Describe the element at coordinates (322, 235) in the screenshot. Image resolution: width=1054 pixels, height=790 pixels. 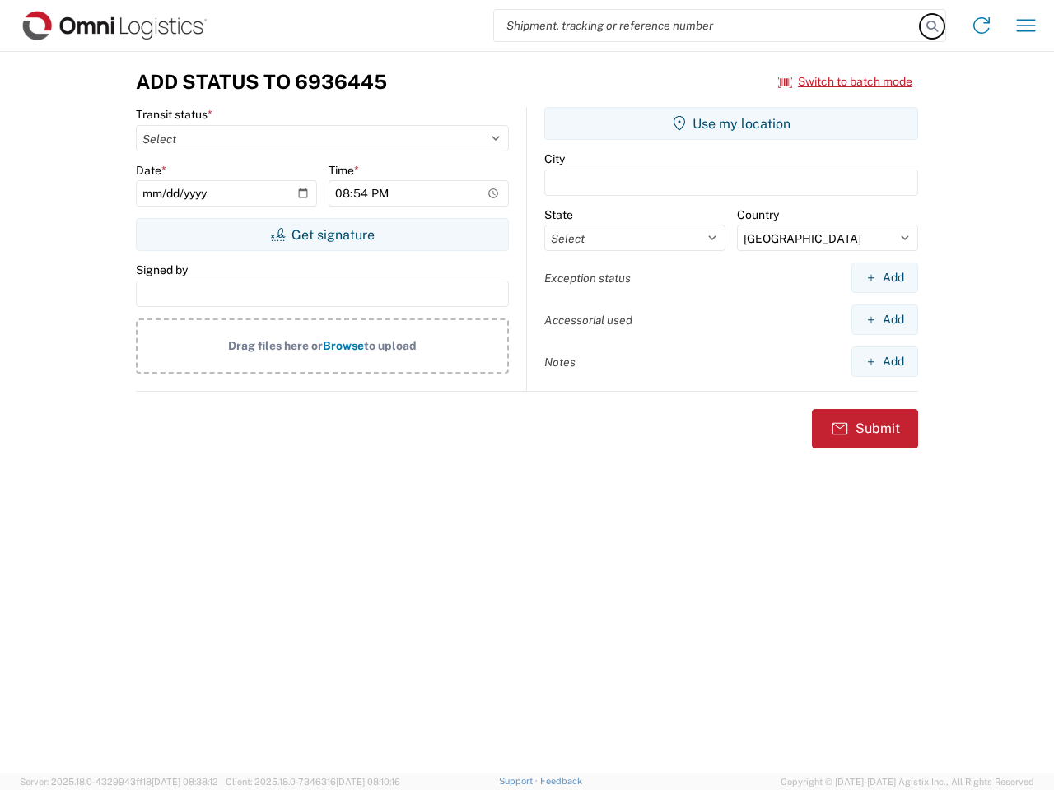
I see `button: Get signature` at that location.